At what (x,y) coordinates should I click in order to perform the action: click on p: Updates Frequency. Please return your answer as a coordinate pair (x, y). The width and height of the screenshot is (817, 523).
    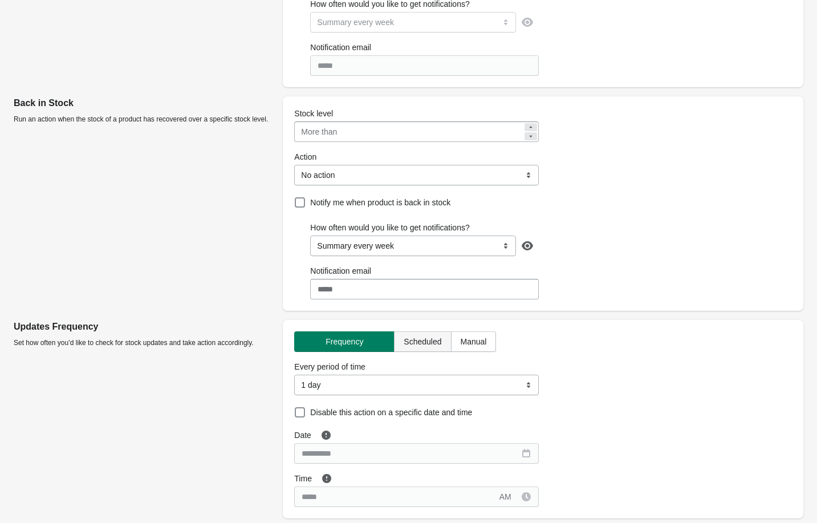
    Looking at the image, I should click on (144, 327).